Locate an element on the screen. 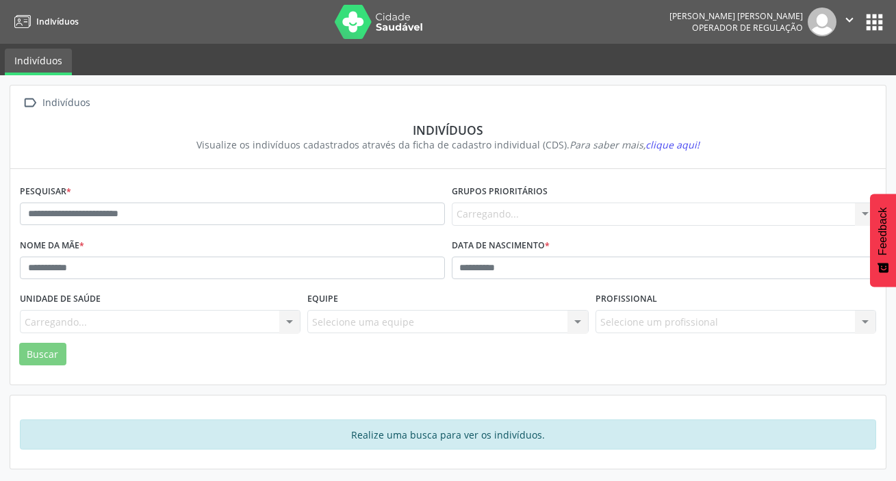  span: Indivíduos is located at coordinates (57, 21).